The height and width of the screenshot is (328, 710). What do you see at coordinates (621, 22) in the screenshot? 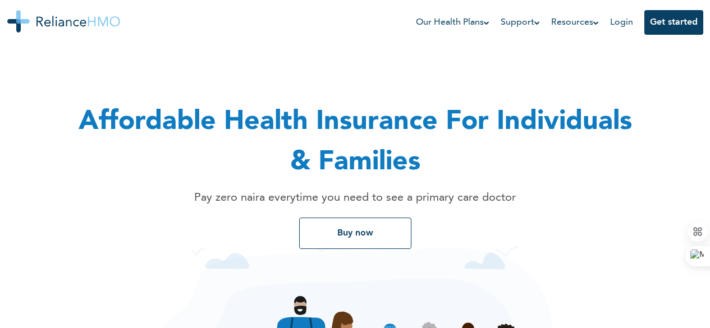
I see `a: Login` at bounding box center [621, 22].